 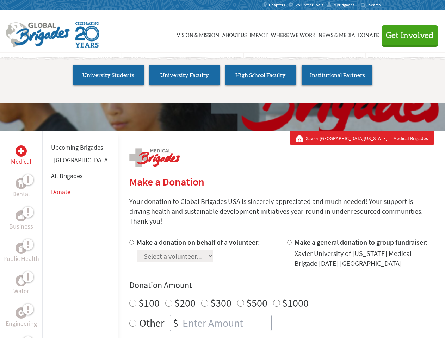 What do you see at coordinates (310, 5) in the screenshot?
I see `span: Volunteer Tools` at bounding box center [310, 5].